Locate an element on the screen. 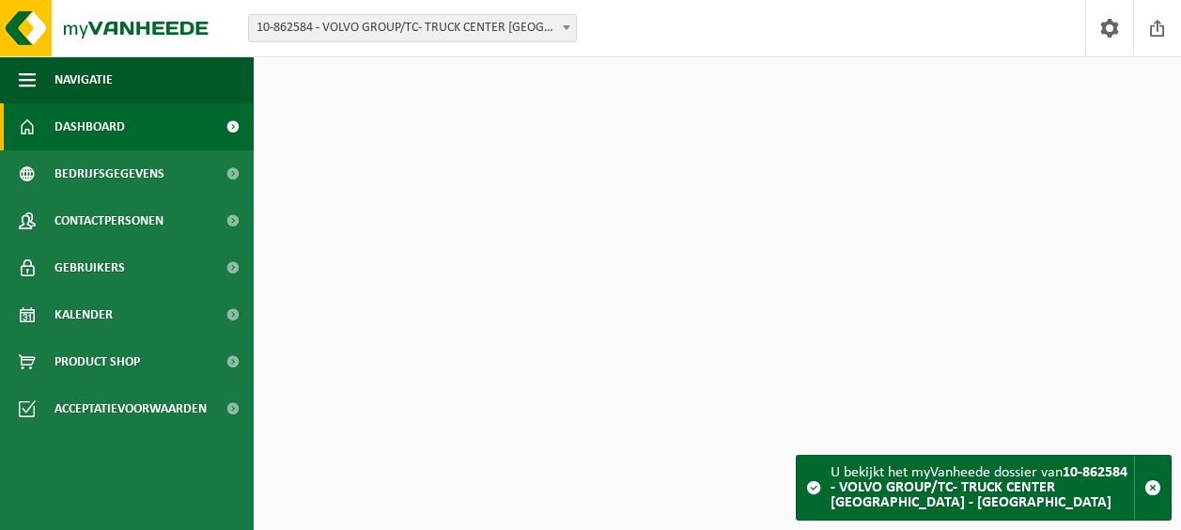 This screenshot has width=1181, height=530. span: Bedrijfsgegevens is located at coordinates (109, 174).